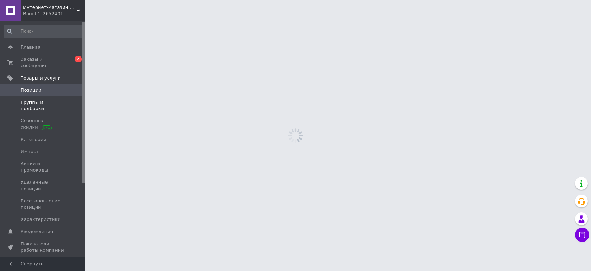 The image size is (591, 271). What do you see at coordinates (54, 14) in the screenshot?
I see `div: Ваш ID: 2652401` at bounding box center [54, 14].